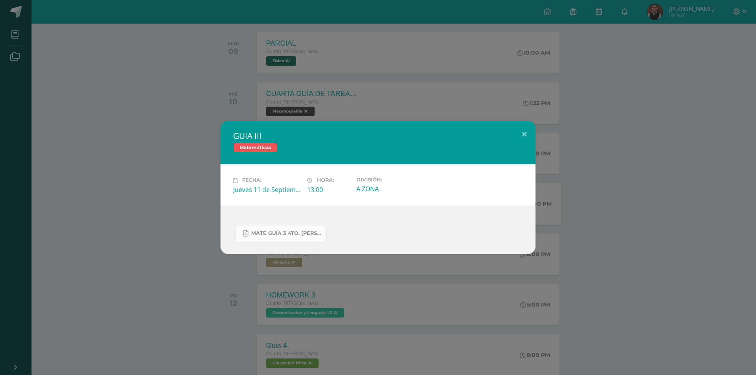 The image size is (756, 375). I want to click on h2: GUIA III, so click(378, 136).